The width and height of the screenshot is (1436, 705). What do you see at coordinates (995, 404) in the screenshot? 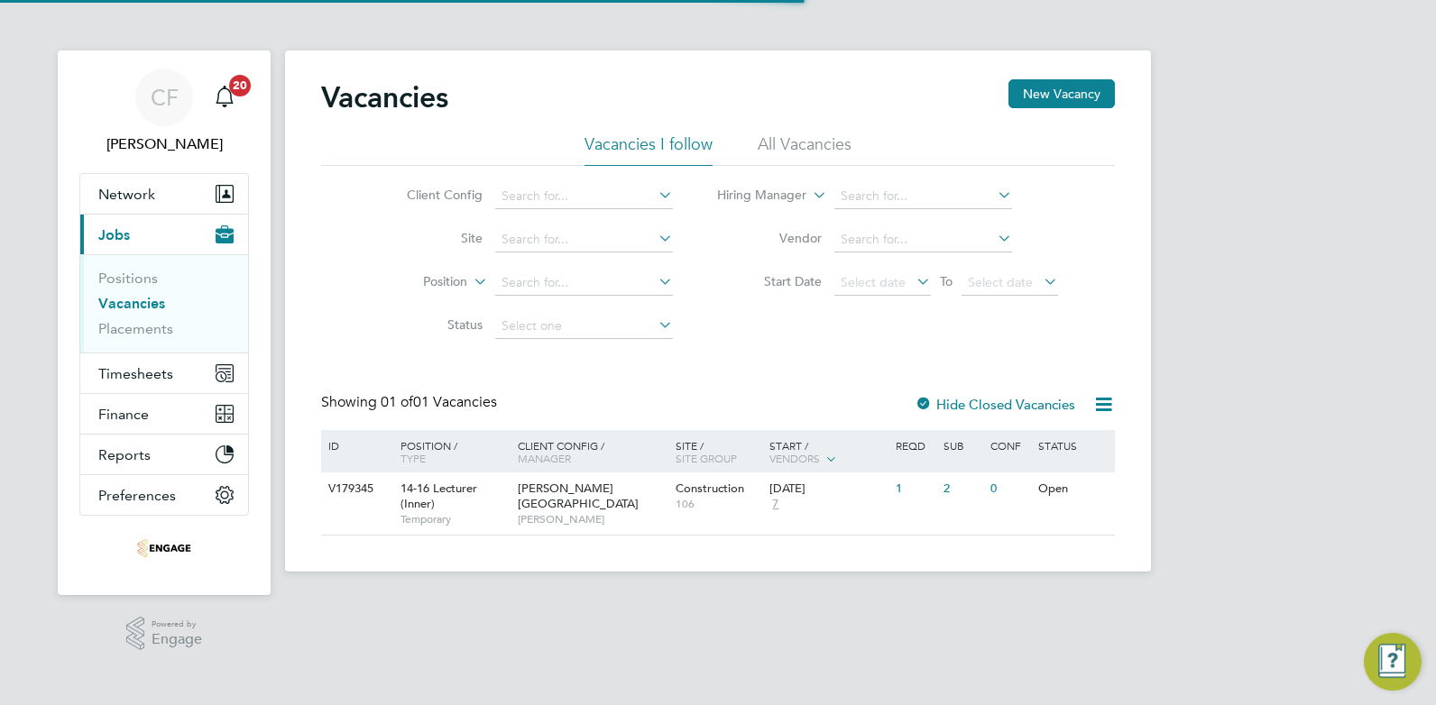
I see `label: Hide Closed Vacancies` at bounding box center [995, 404].